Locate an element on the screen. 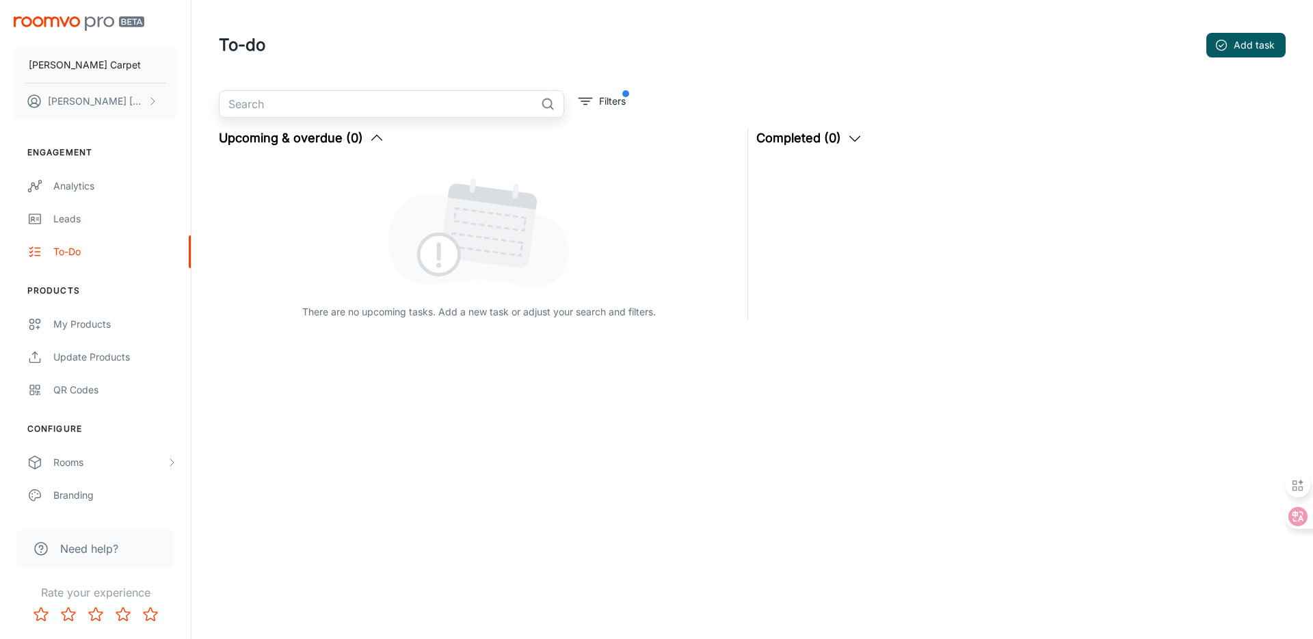  button: Upcoming & overdue (0) is located at coordinates (302, 138).